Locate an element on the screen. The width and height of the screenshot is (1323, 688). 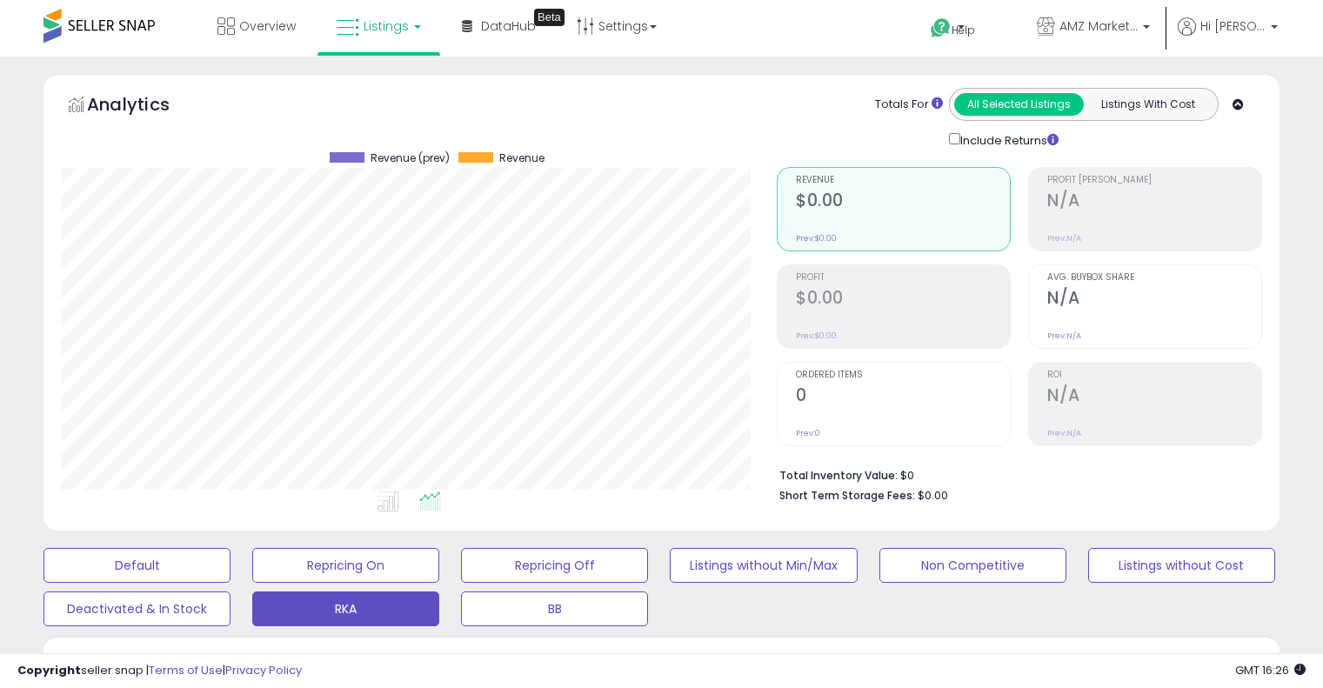
div: Totals For is located at coordinates (909, 104).